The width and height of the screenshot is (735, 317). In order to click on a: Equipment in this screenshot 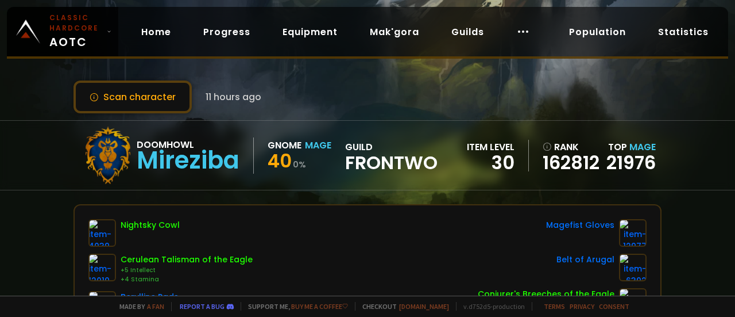, I will do `click(310, 32)`.